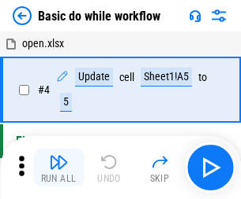 This screenshot has width=241, height=199. What do you see at coordinates (202, 77) in the screenshot?
I see `div: to` at bounding box center [202, 77].